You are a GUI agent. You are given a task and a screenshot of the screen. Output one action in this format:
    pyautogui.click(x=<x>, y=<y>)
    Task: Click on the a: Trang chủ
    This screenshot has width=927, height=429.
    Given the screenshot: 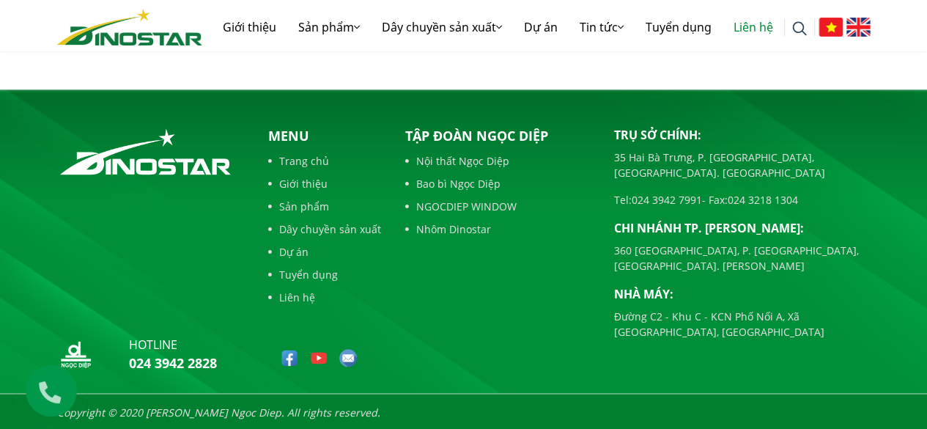 What is the action you would take?
    pyautogui.click(x=325, y=161)
    